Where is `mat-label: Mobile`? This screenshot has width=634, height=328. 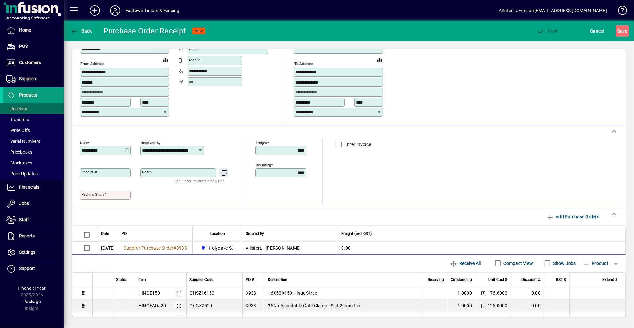
mat-label: Mobile is located at coordinates (195, 60).